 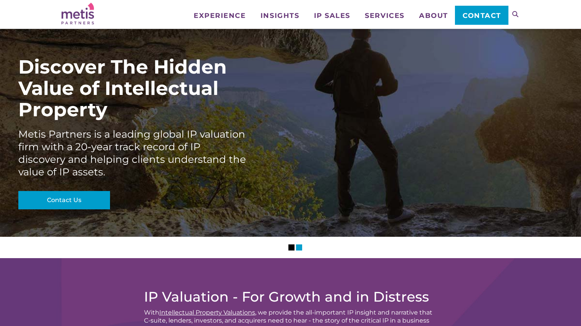 What do you see at coordinates (384, 16) in the screenshot?
I see `span: Services` at bounding box center [384, 16].